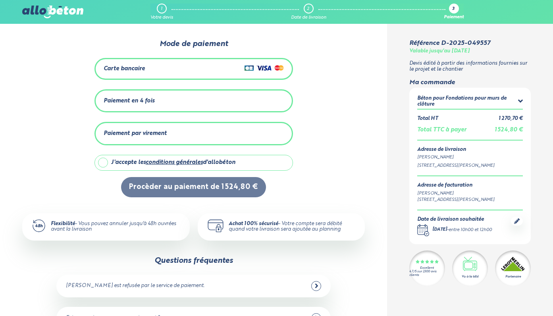 This screenshot has width=553, height=316. What do you see at coordinates (162, 9) in the screenshot?
I see `div: 1` at bounding box center [162, 9].